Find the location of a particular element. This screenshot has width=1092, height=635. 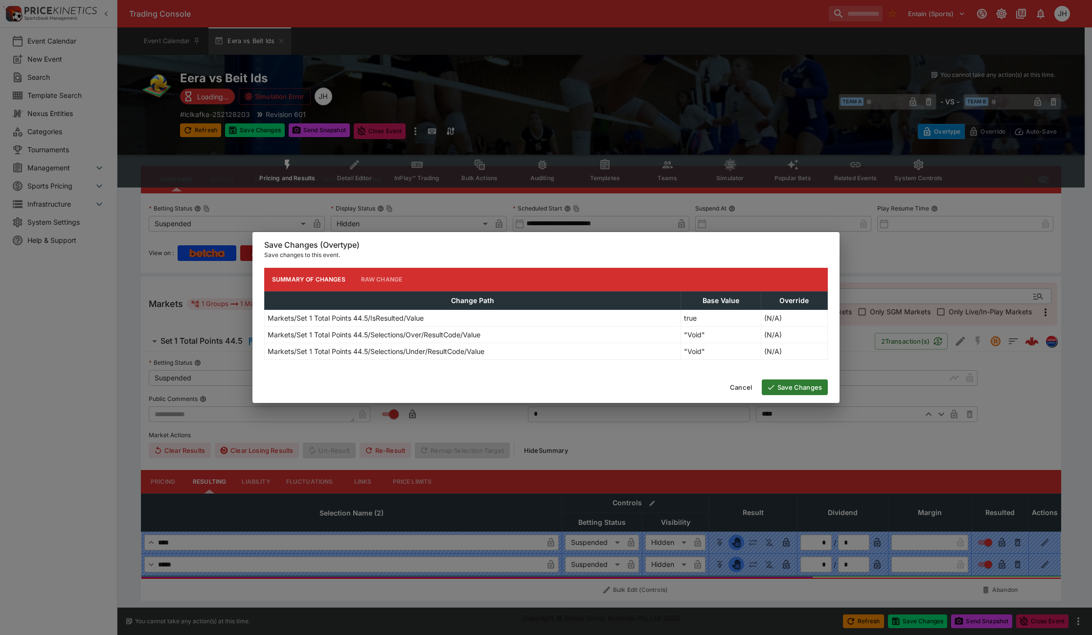

p: Markets/Set 1 Total Points 44.5/Selections/Over/ResultCode/Value is located at coordinates (374, 334).